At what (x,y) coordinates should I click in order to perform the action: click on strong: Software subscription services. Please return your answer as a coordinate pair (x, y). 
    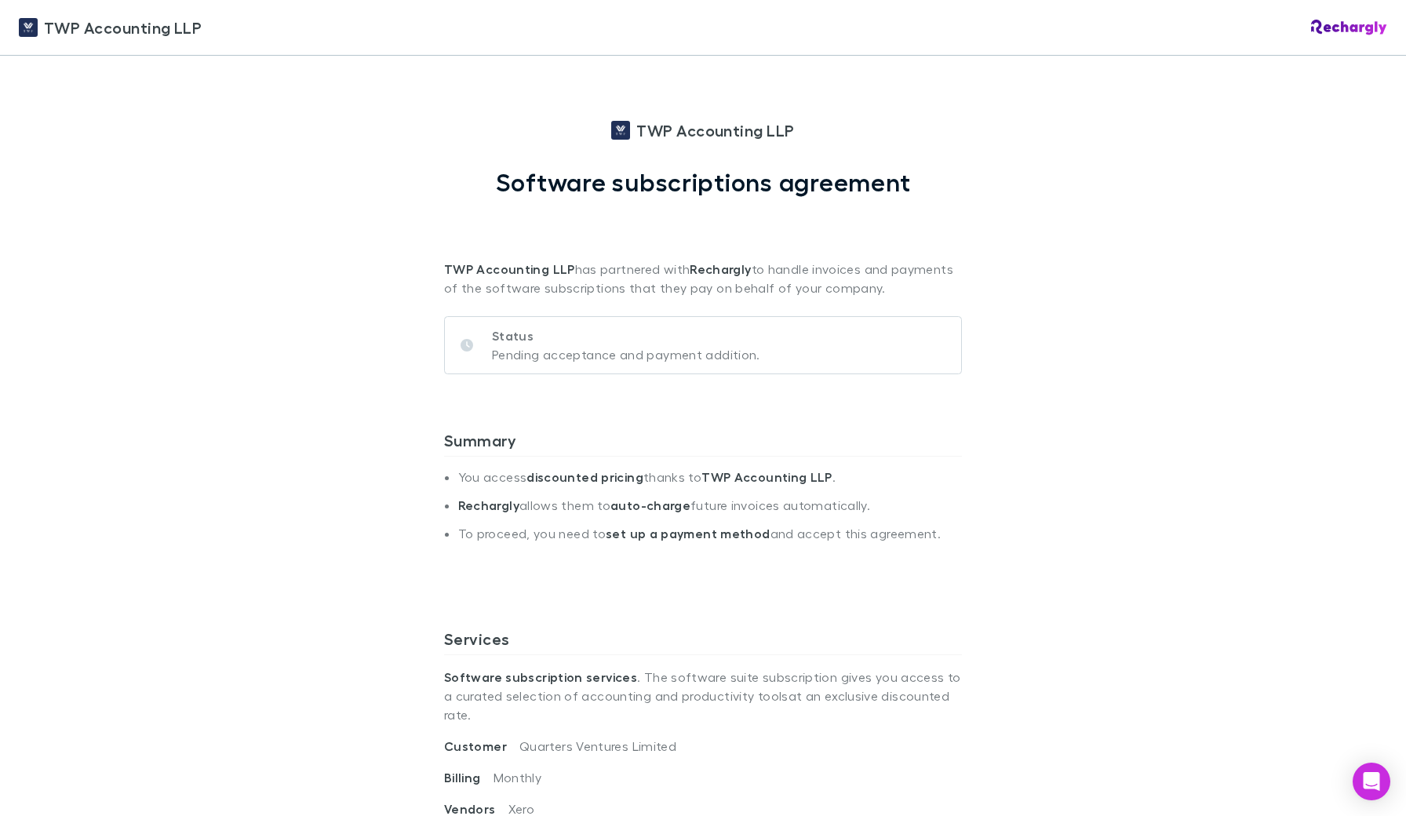
    Looking at the image, I should click on (541, 677).